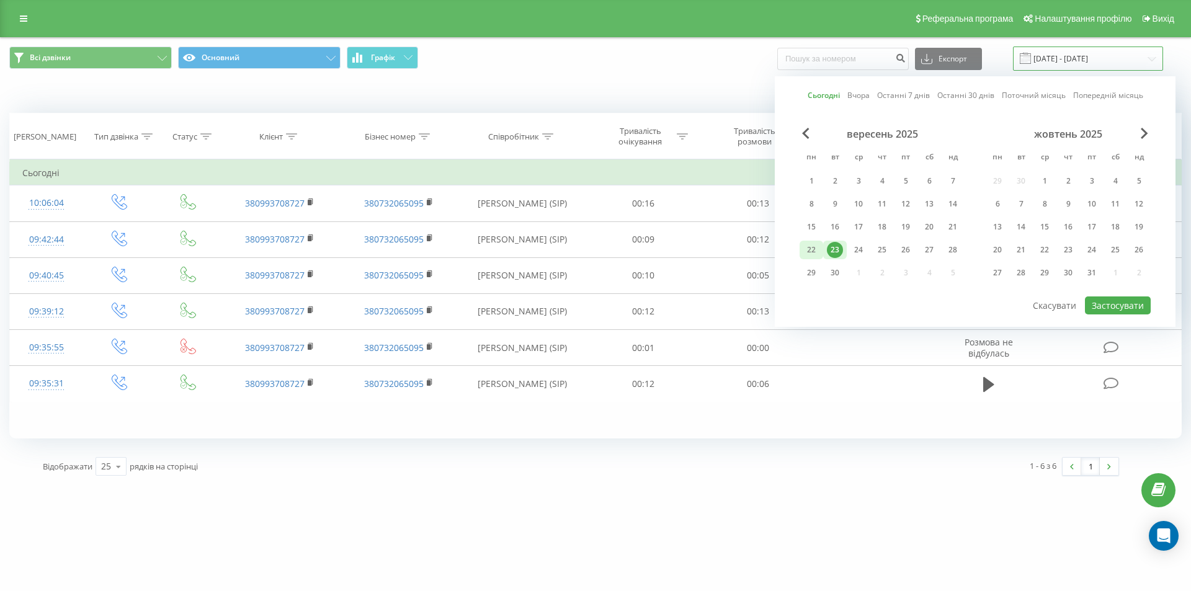 The width and height of the screenshot is (1191, 591). Describe the element at coordinates (1043, 466) in the screenshot. I see `div: 1 - 6 з 6` at that location.